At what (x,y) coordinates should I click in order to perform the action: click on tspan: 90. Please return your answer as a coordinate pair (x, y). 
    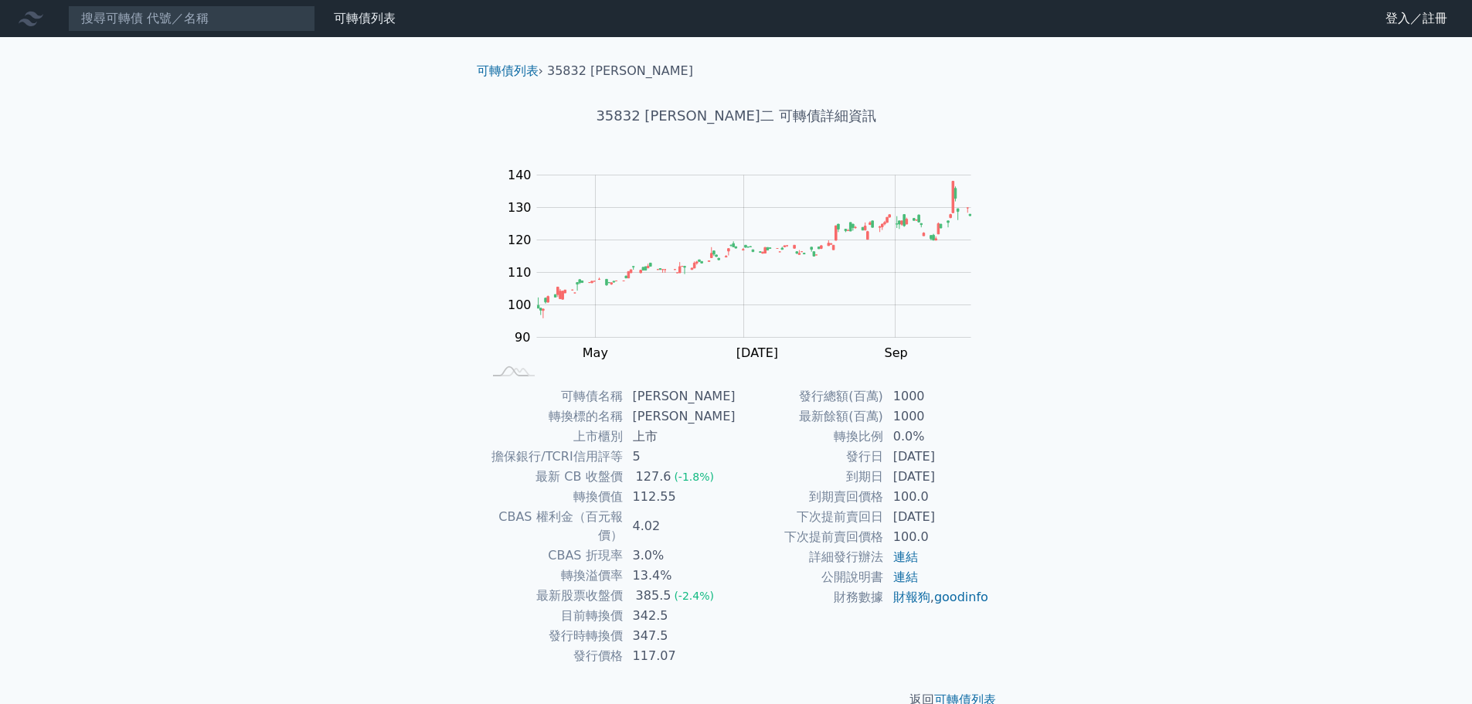
    Looking at the image, I should click on (522, 337).